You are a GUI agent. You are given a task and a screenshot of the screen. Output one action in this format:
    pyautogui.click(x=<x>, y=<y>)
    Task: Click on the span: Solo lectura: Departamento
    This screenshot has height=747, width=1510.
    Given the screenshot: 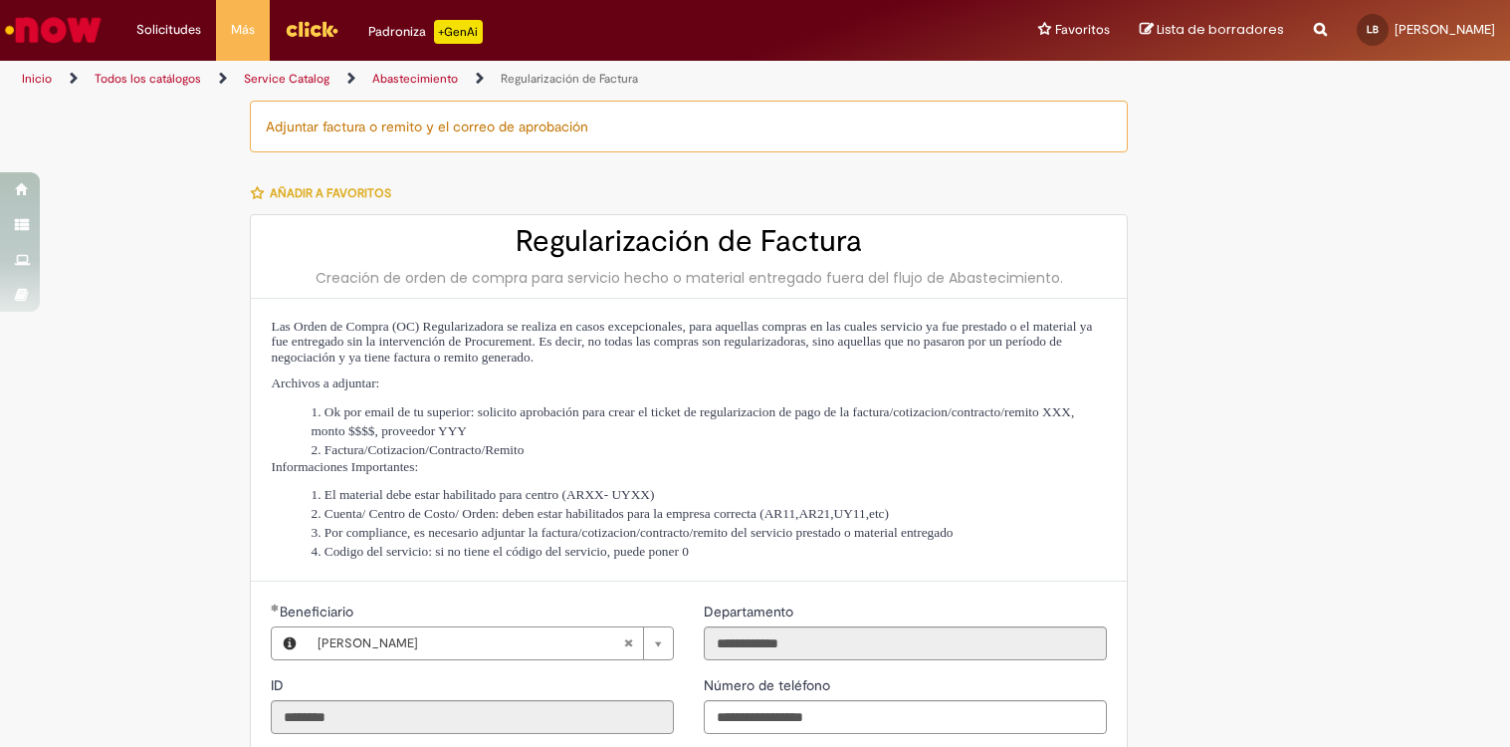 What is the action you would take?
    pyautogui.click(x=751, y=611)
    